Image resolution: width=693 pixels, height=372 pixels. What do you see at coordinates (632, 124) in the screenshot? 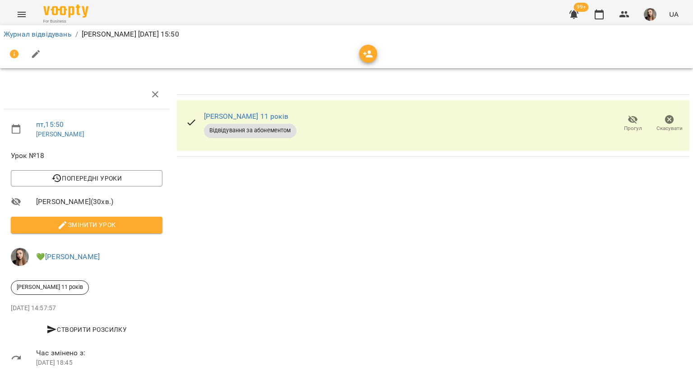
I see `button: Прогул` at bounding box center [632, 124].